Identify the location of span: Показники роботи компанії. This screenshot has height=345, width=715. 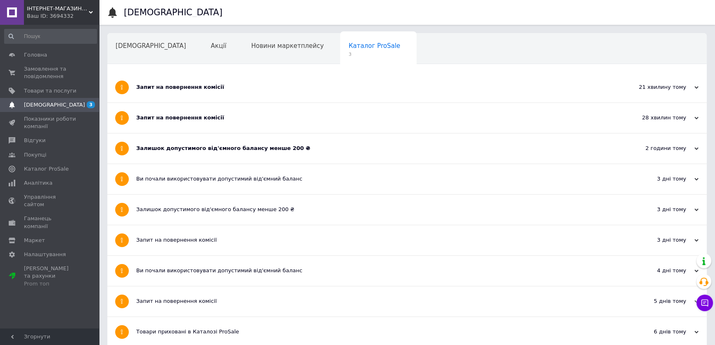
(50, 123).